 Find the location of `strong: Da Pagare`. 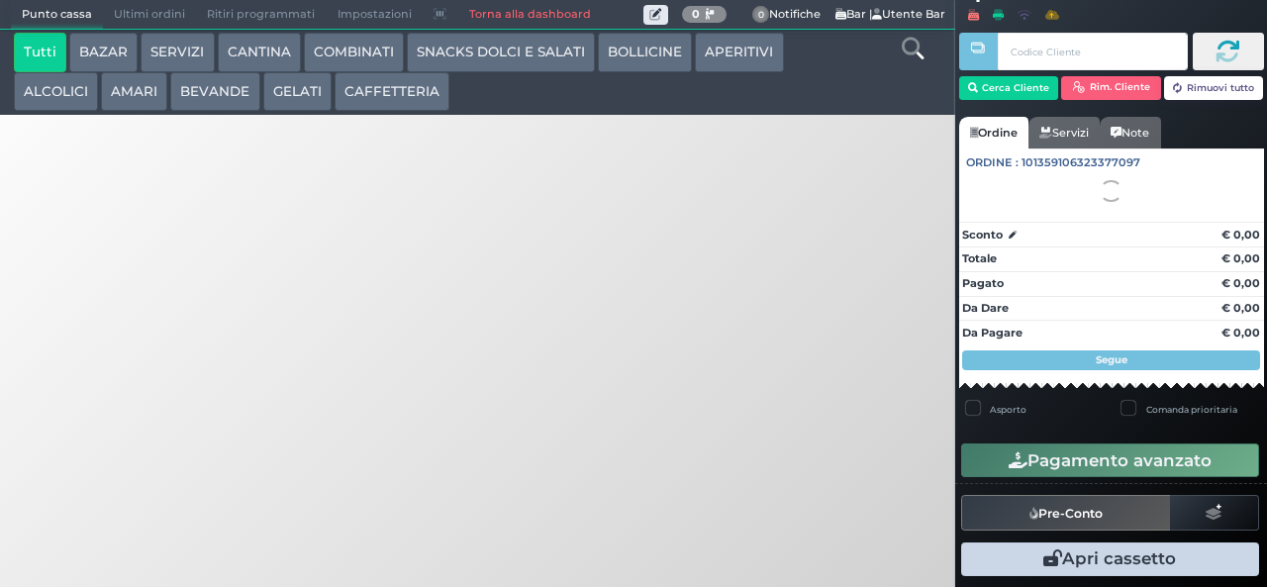

strong: Da Pagare is located at coordinates (992, 333).